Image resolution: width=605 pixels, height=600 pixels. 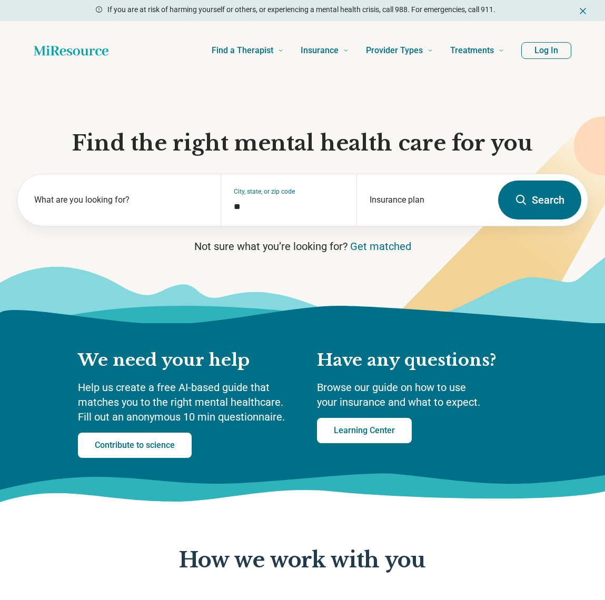 What do you see at coordinates (302, 143) in the screenshot?
I see `h1: Find the right mental health care for you` at bounding box center [302, 143].